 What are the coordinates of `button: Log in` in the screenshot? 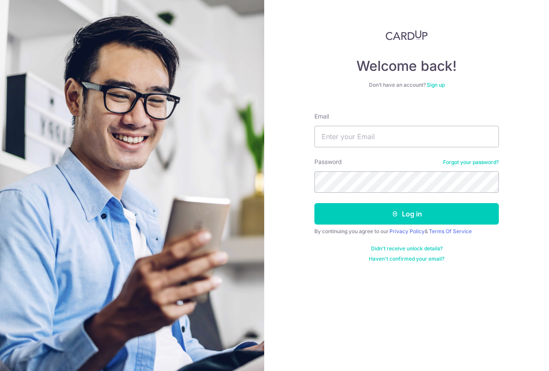 It's located at (407, 214).